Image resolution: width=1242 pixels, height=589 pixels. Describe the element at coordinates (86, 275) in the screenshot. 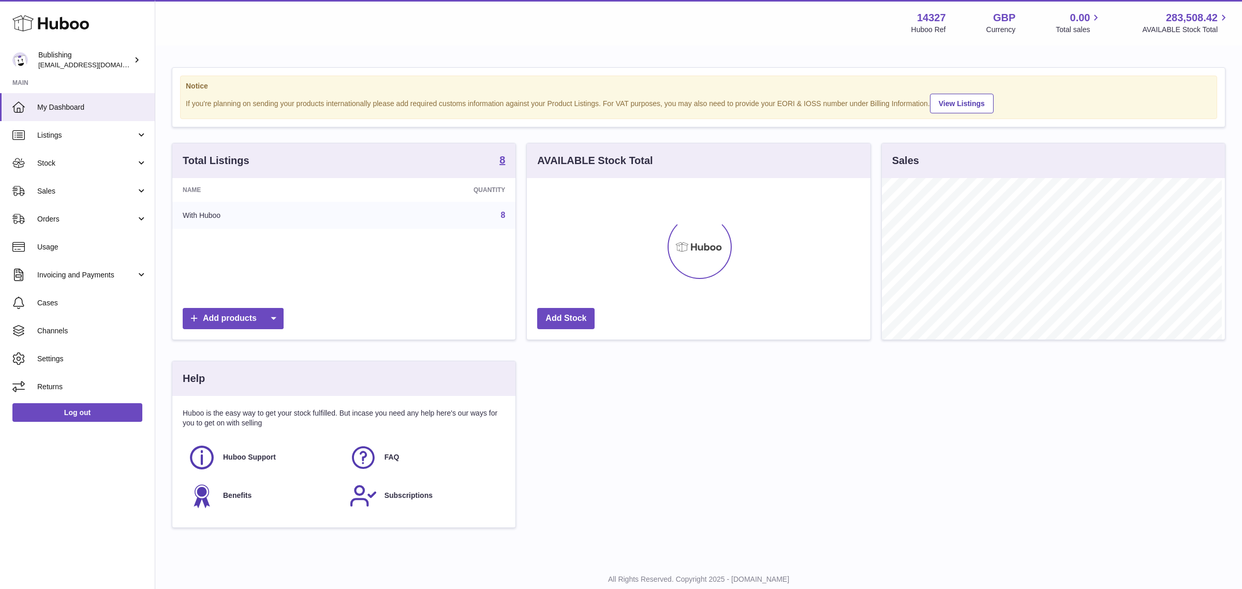

I see `span: Invoicing and Payments` at that location.